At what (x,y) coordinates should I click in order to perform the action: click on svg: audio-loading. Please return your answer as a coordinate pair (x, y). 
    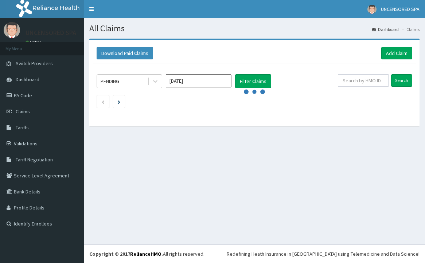
    Looking at the image, I should click on (255, 92).